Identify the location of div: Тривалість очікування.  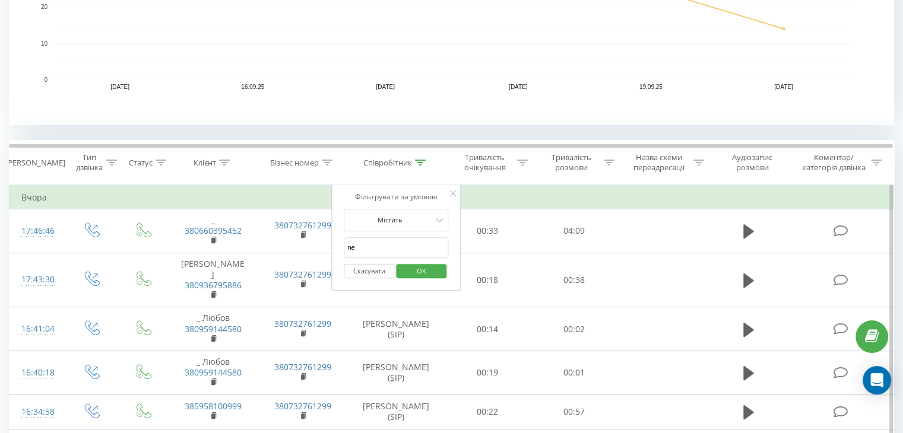
(485, 163).